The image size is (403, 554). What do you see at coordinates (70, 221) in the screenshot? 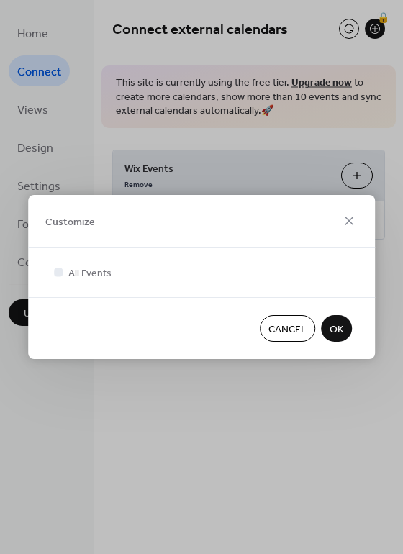
I see `span: Customize` at bounding box center [70, 221].